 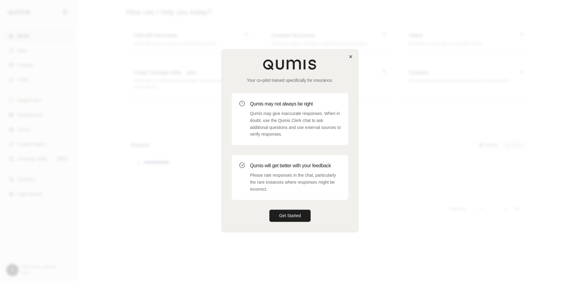 What do you see at coordinates (290, 216) in the screenshot?
I see `button: Get Started` at bounding box center [290, 216].